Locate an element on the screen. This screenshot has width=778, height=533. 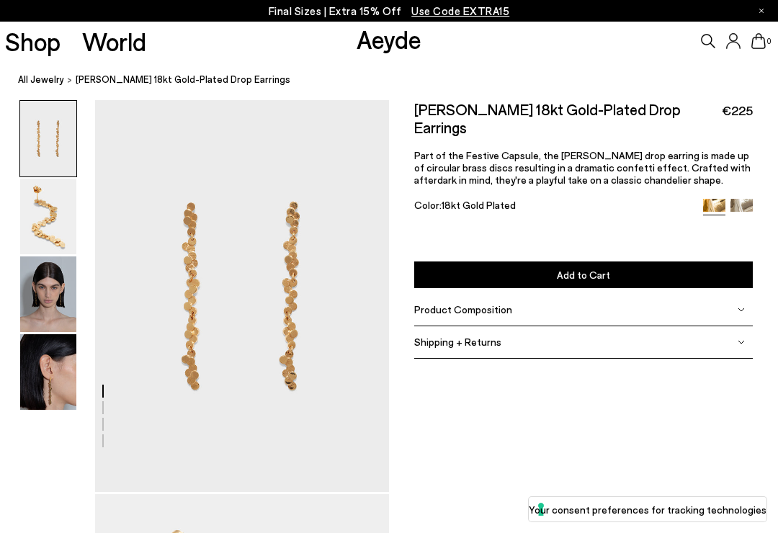
label: Your consent preferences for tracking technologies is located at coordinates (647, 509).